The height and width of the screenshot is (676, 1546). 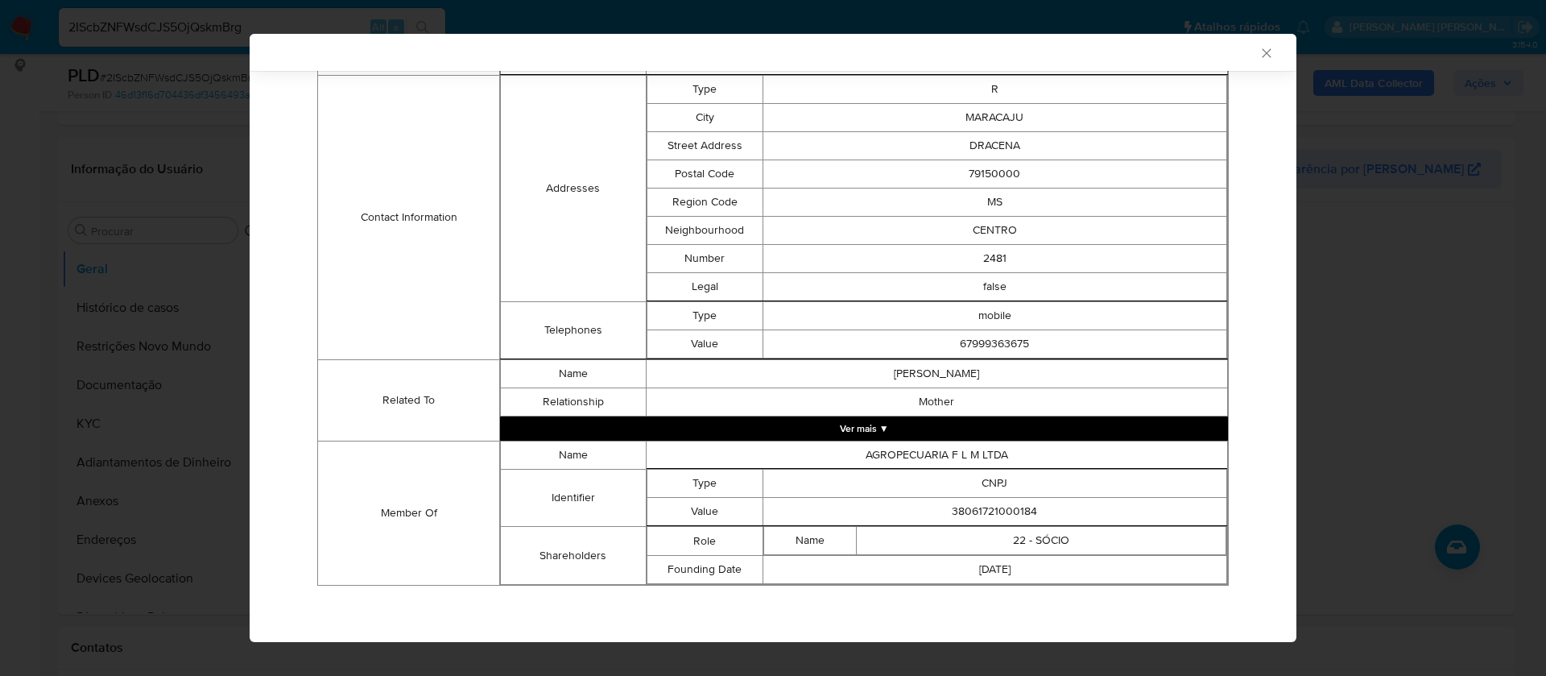 What do you see at coordinates (995, 511) in the screenshot?
I see `td: 38061721000184` at bounding box center [995, 511].